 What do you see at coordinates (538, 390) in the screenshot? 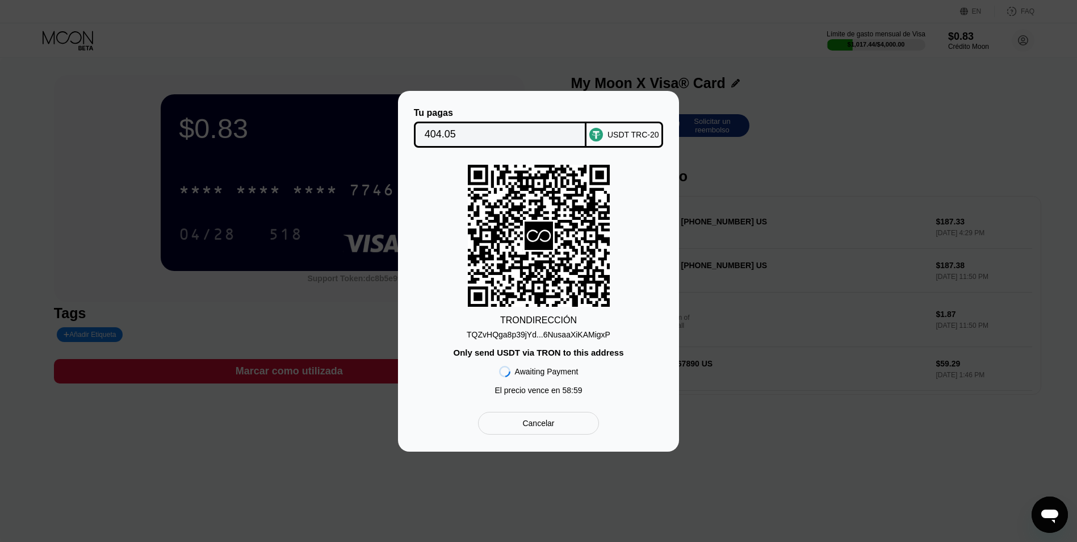
I see `div: El precio vence en` at bounding box center [538, 390].